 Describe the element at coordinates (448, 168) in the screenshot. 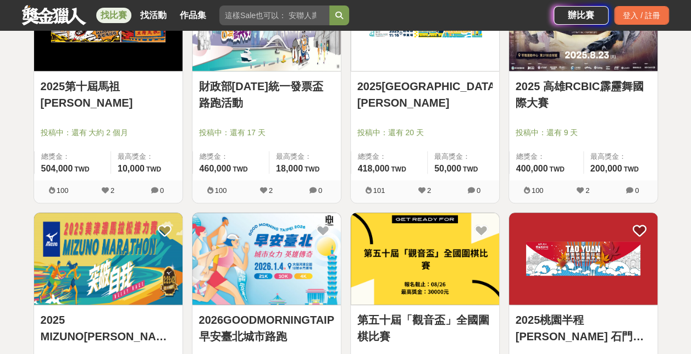

I see `span: 50,000` at that location.